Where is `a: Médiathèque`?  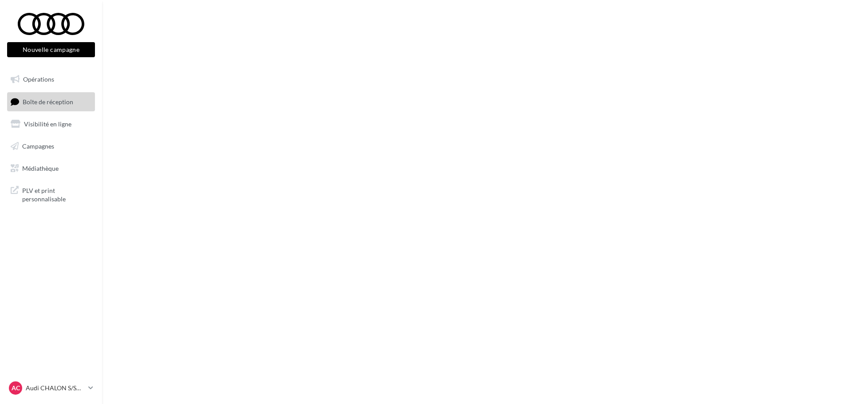 a: Médiathèque is located at coordinates (51, 169).